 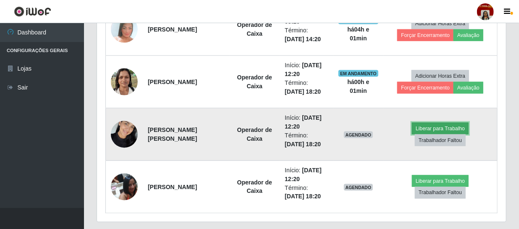 What do you see at coordinates (32, 11) in the screenshot?
I see `img: CoreUI Logo` at bounding box center [32, 11].